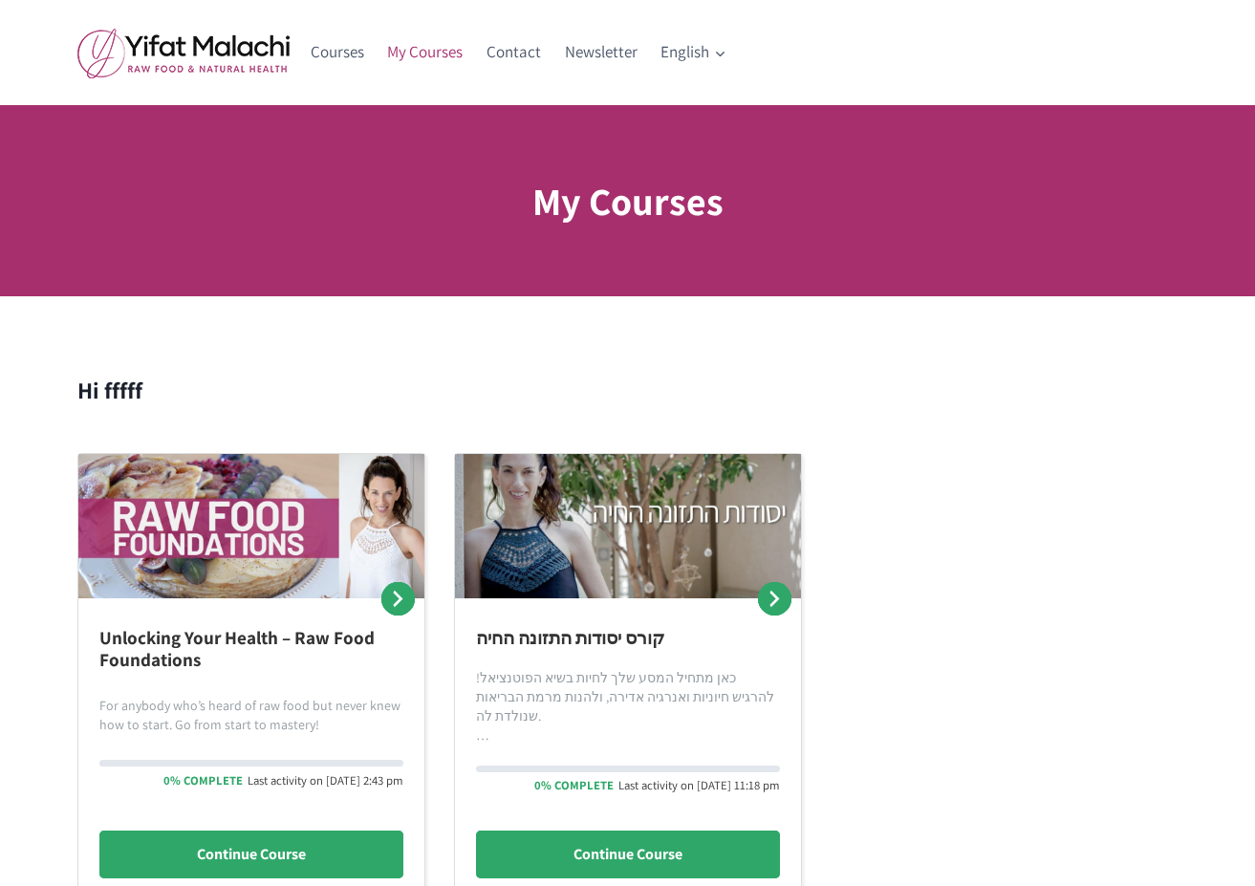 This screenshot has width=1255, height=886. Describe the element at coordinates (184, 53) in the screenshot. I see `img: yifat_logo41_en.png` at that location.